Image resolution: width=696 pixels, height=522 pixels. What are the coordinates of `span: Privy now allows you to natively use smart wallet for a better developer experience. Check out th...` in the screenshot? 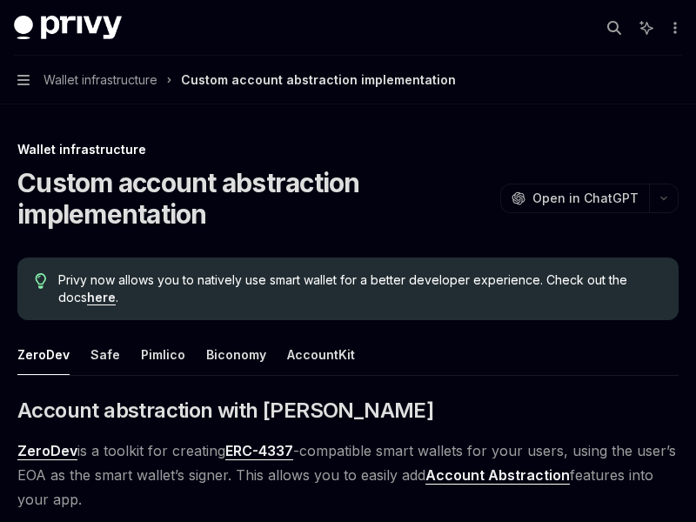 It's located at (359, 289).